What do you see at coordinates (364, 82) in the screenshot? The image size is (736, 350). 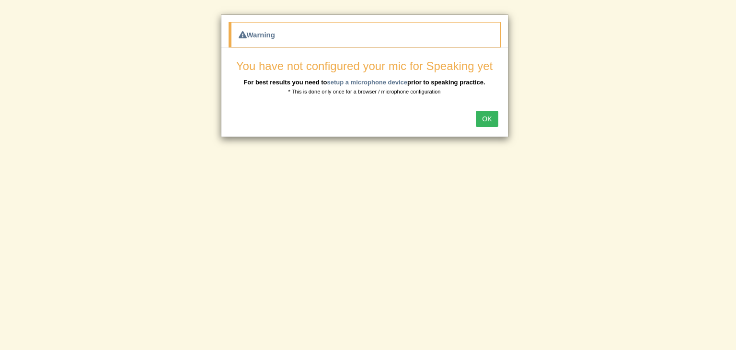 I see `b: For best results you need to prior to speaking practice.` at bounding box center [364, 82].